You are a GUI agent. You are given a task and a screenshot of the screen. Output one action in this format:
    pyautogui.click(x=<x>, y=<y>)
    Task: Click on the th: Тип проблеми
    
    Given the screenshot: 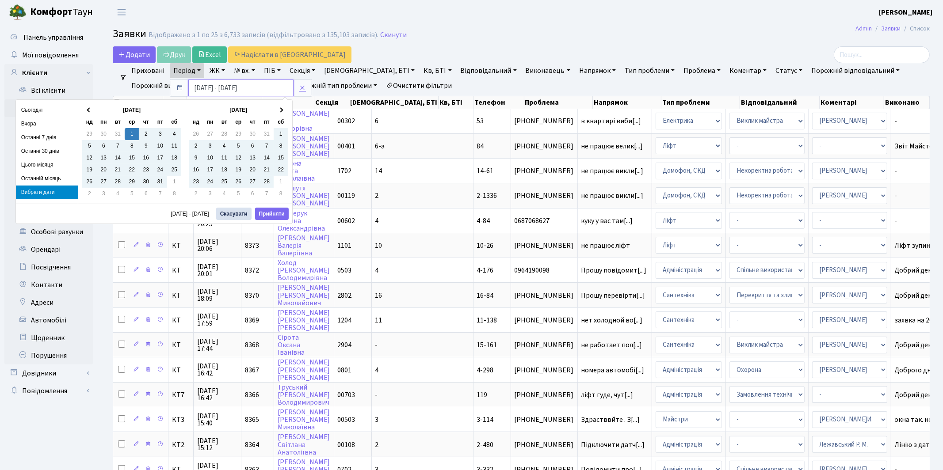 What is the action you would take?
    pyautogui.click(x=700, y=103)
    